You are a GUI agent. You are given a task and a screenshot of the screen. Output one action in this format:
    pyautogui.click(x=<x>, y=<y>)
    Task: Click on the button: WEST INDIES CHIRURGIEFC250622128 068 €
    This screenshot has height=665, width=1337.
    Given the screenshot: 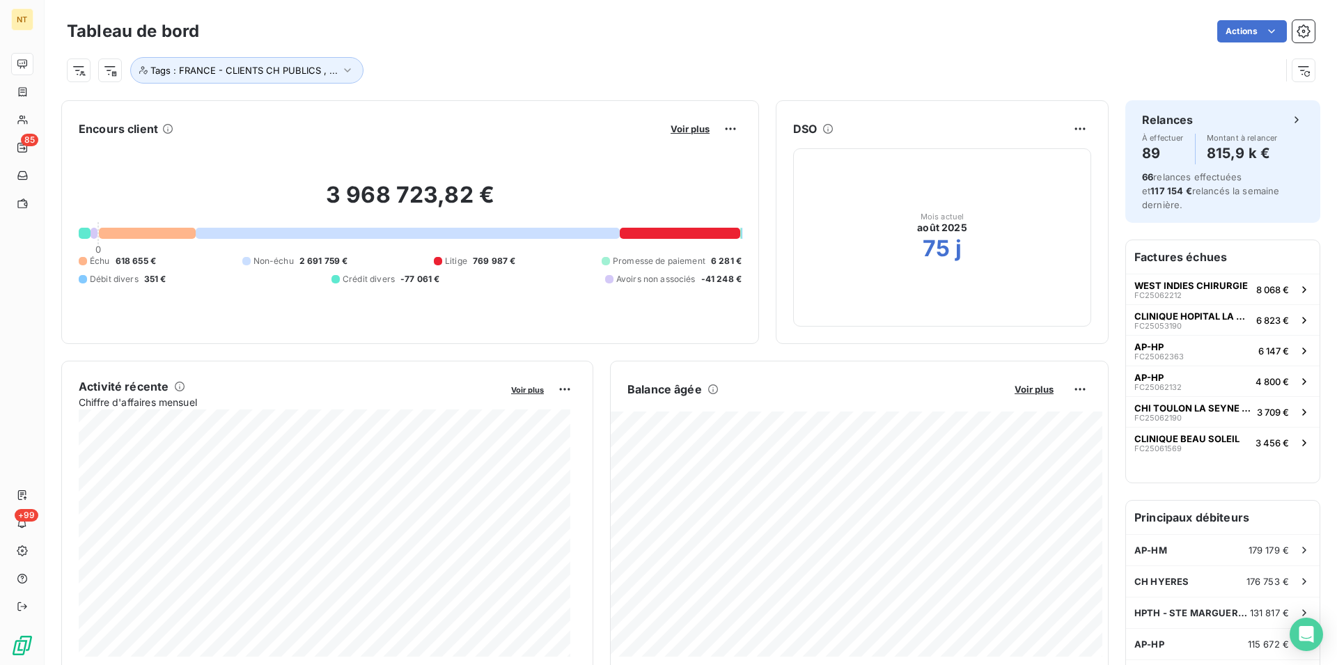 What is the action you would take?
    pyautogui.click(x=1223, y=289)
    